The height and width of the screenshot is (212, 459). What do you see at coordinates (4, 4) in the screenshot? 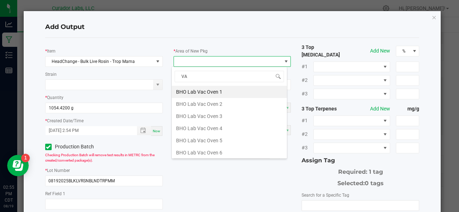
I see `span: 1` at bounding box center [4, 4].